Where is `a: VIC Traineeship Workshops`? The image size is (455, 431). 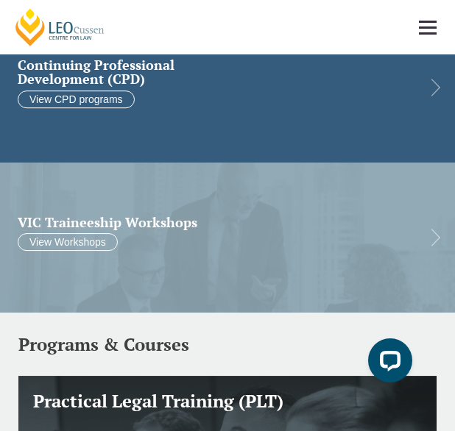
a: VIC Traineeship Workshops is located at coordinates (216, 223).